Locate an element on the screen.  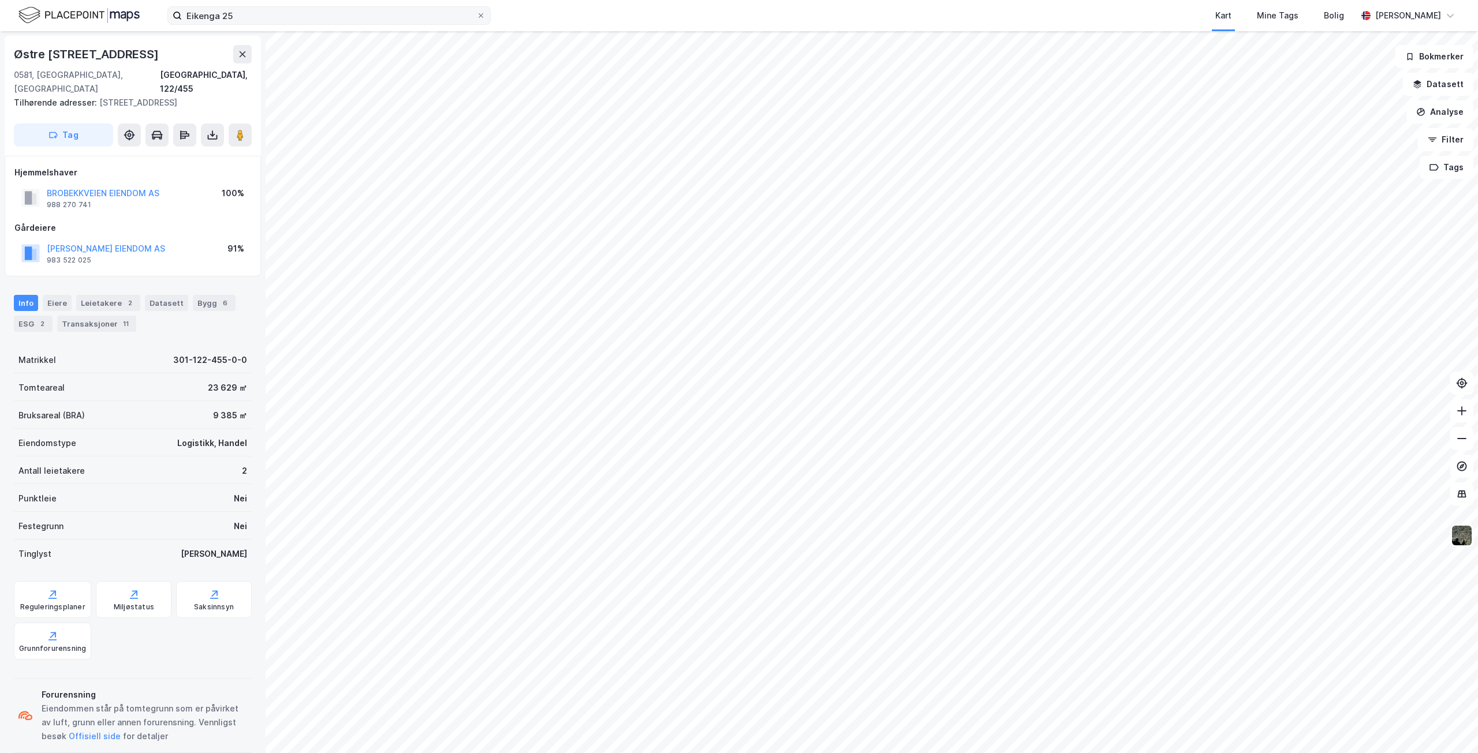
img: 9k= is located at coordinates (1462, 536).